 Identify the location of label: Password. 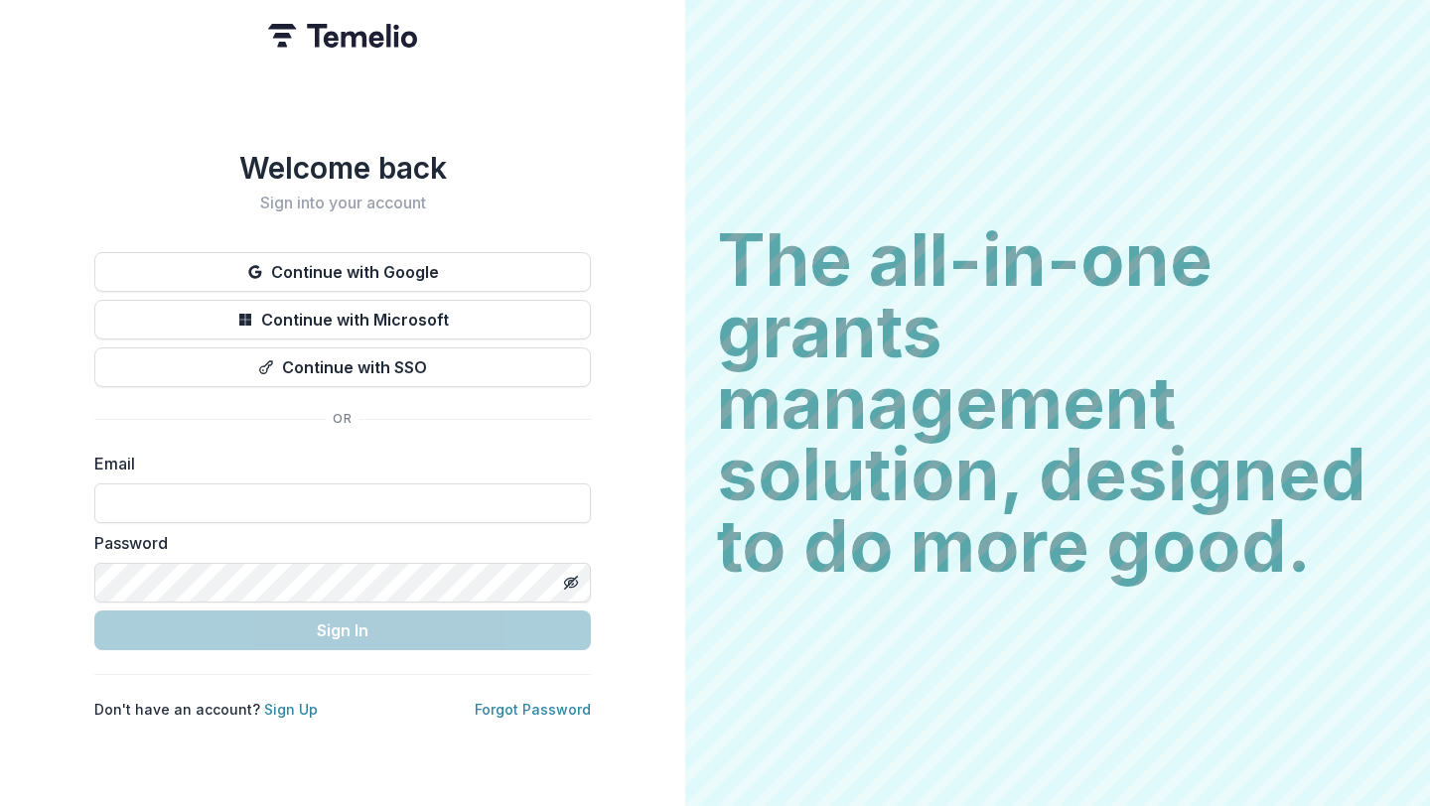
(337, 543).